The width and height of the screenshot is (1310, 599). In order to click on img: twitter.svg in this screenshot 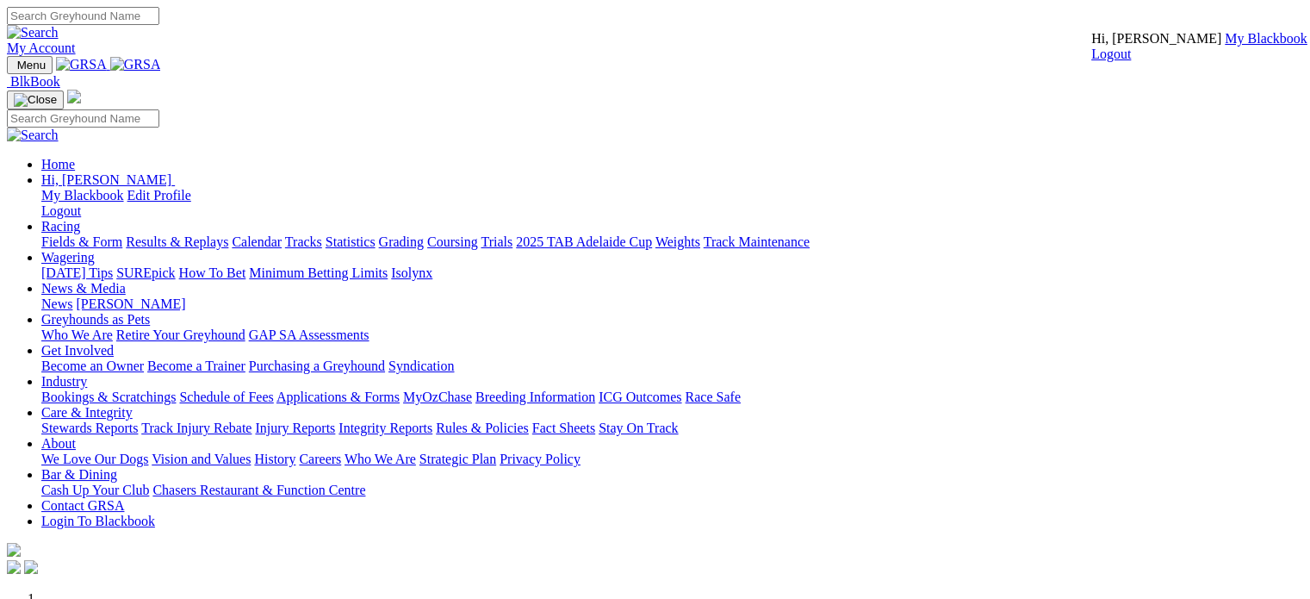, I will do `click(31, 567)`.